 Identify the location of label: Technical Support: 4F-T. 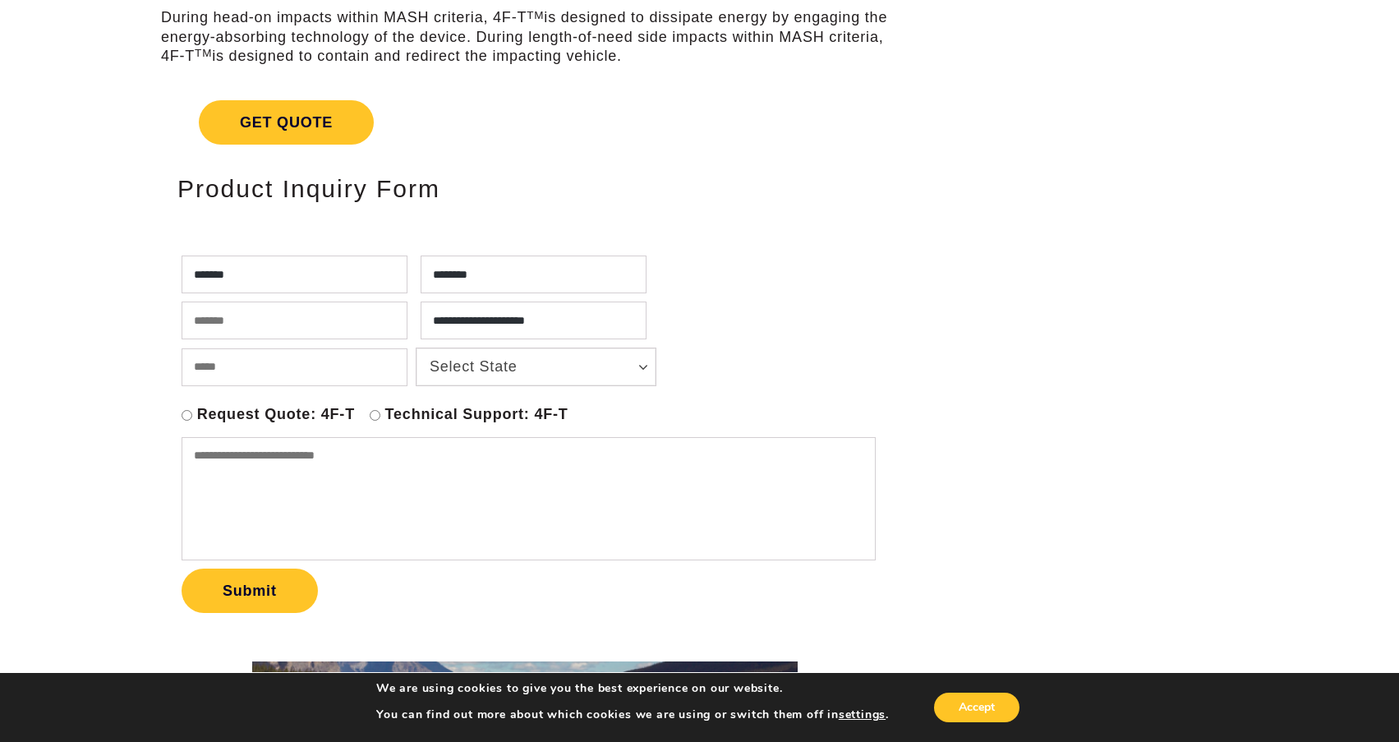
(477, 414).